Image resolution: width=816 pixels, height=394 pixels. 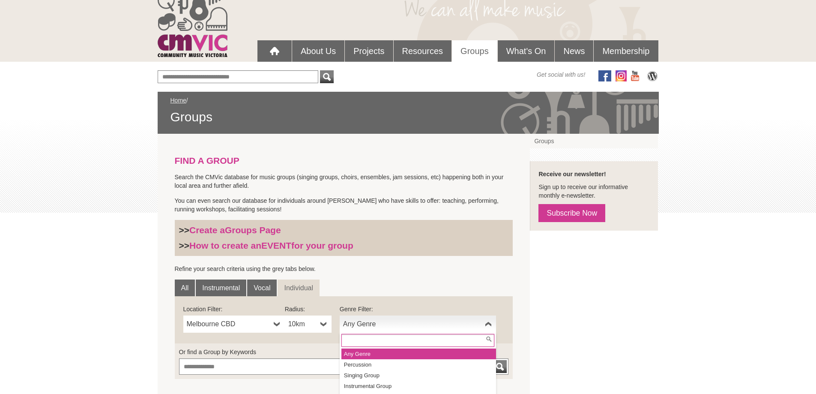 What do you see at coordinates (423, 51) in the screenshot?
I see `a: Resources` at bounding box center [423, 51].